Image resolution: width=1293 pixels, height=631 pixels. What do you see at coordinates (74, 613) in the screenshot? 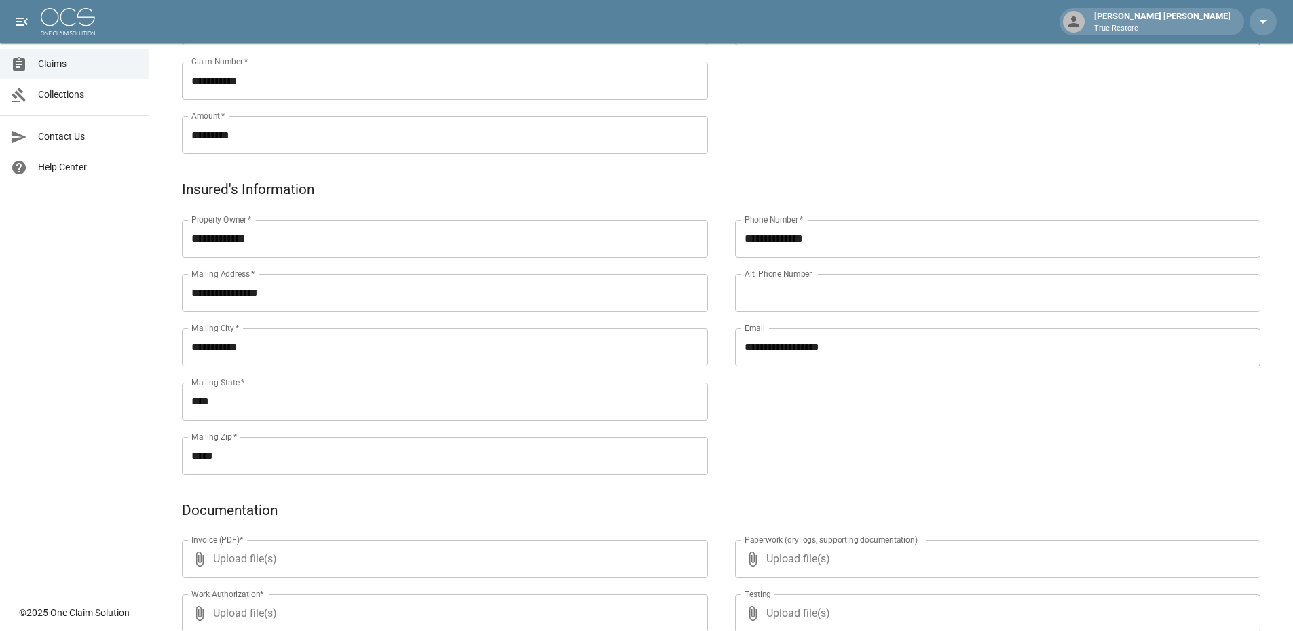
I see `div: © 2025 One Claim Solution` at bounding box center [74, 613].